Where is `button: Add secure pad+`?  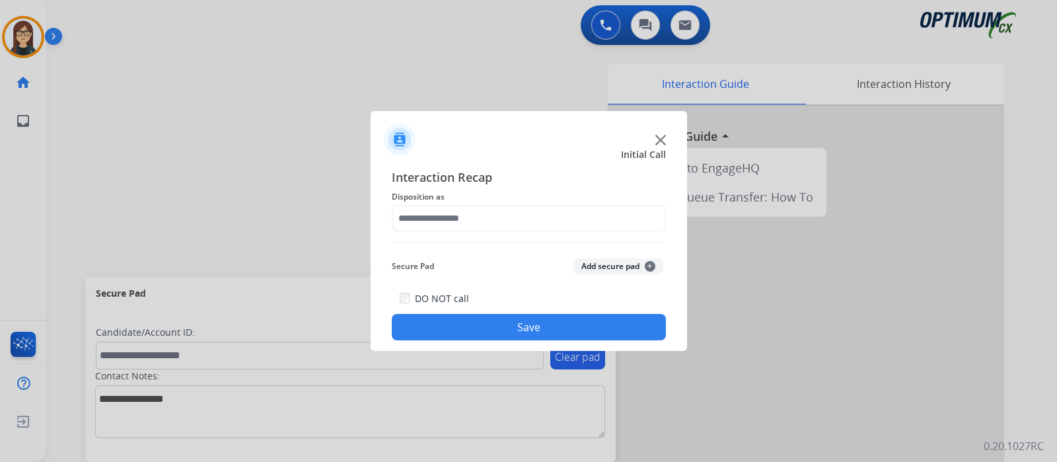 button: Add secure pad+ is located at coordinates (618, 266).